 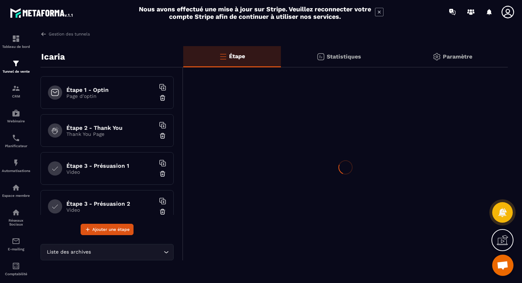 I want to click on p: CRM, so click(x=16, y=96).